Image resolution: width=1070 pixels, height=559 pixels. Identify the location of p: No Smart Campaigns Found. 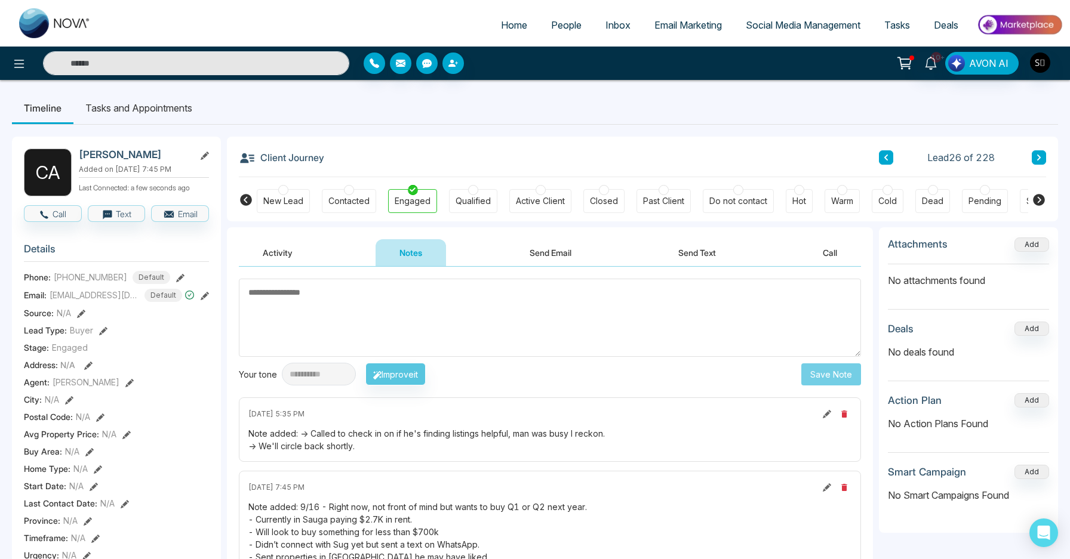
(968, 496).